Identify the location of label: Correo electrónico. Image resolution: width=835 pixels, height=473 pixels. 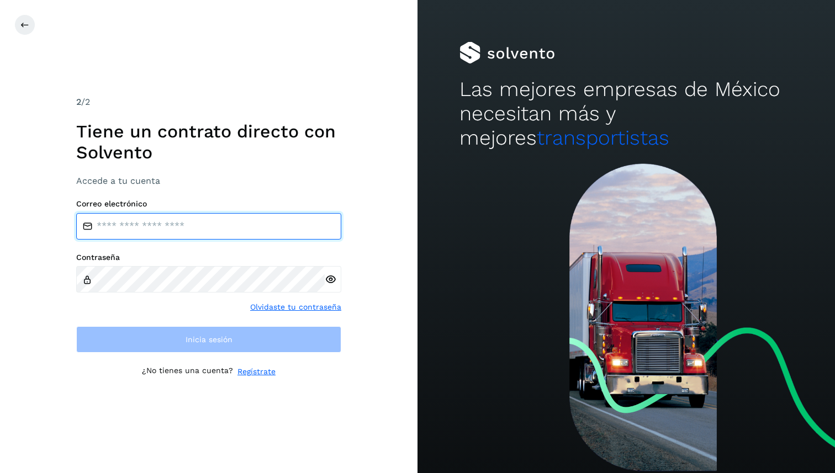
(209, 204).